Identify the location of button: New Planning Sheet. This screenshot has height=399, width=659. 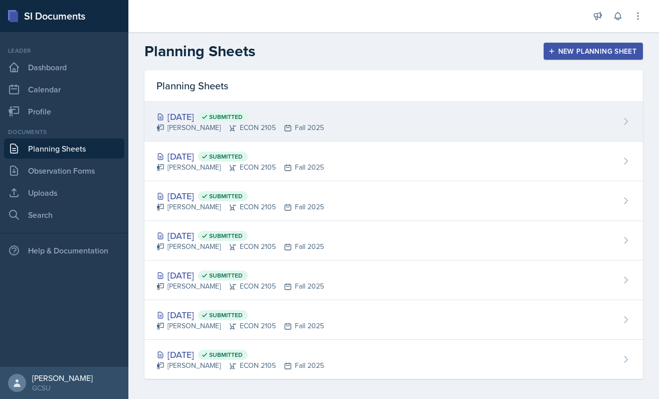
(593, 51).